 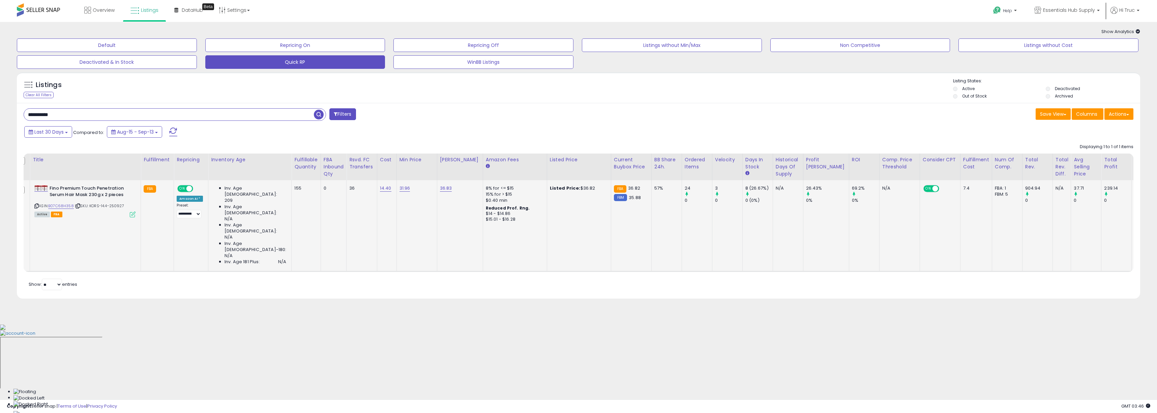 What do you see at coordinates (41, 188) in the screenshot?
I see `img: 31xmNZB+RjL._SL40_.jpg` at bounding box center [41, 188].